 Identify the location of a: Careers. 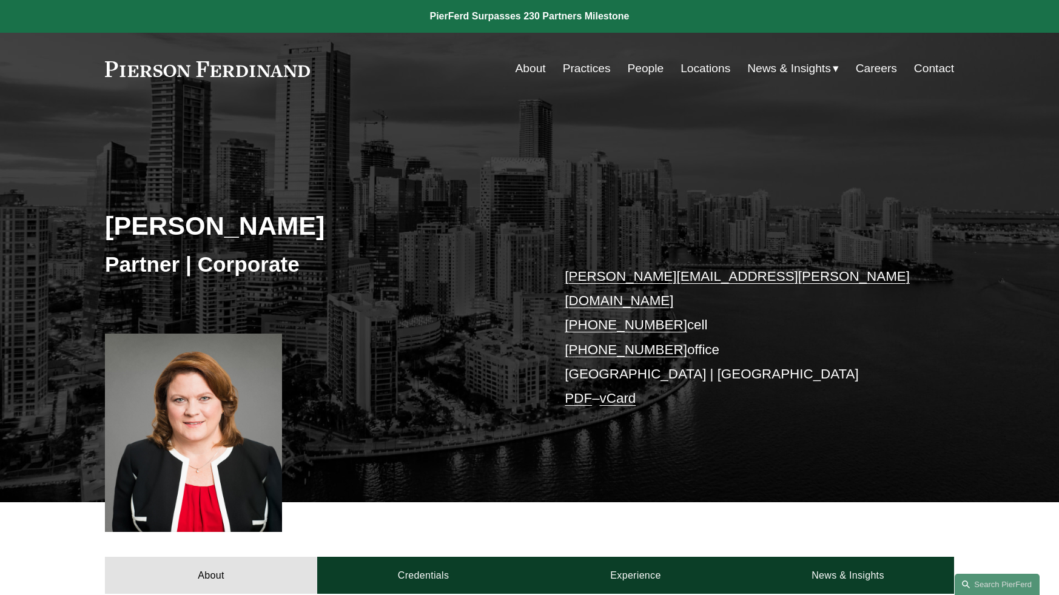
(877, 69).